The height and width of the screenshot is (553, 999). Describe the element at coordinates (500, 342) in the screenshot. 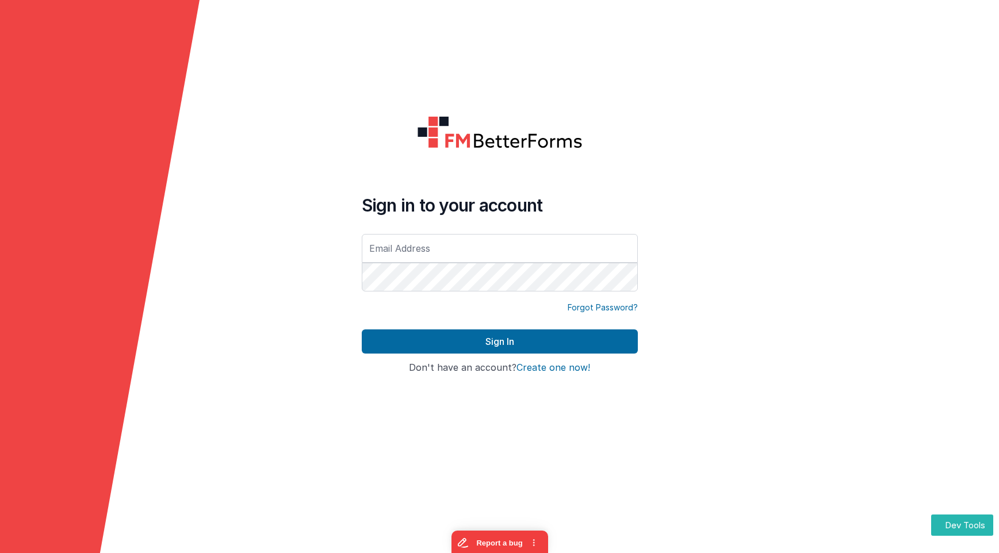

I see `button: Sign In` at that location.